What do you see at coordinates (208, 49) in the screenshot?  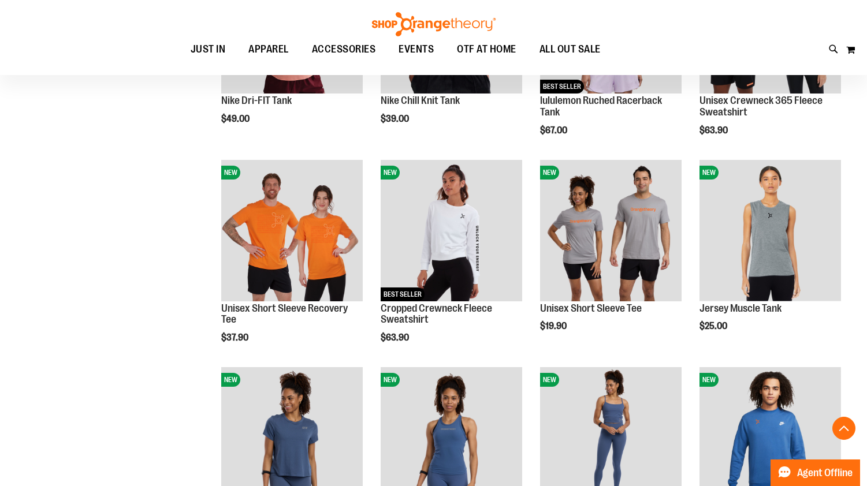 I see `span: JUST IN` at bounding box center [208, 49].